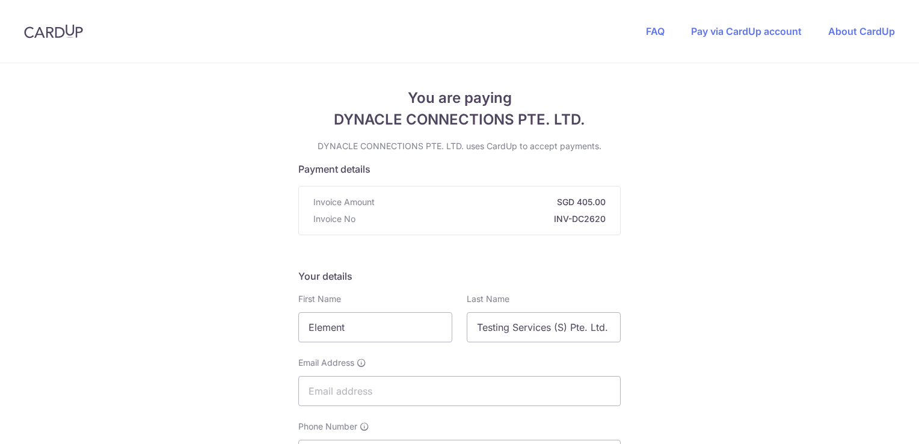 The image size is (919, 444). What do you see at coordinates (459, 391) in the screenshot?
I see `input: Email address` at bounding box center [459, 391].